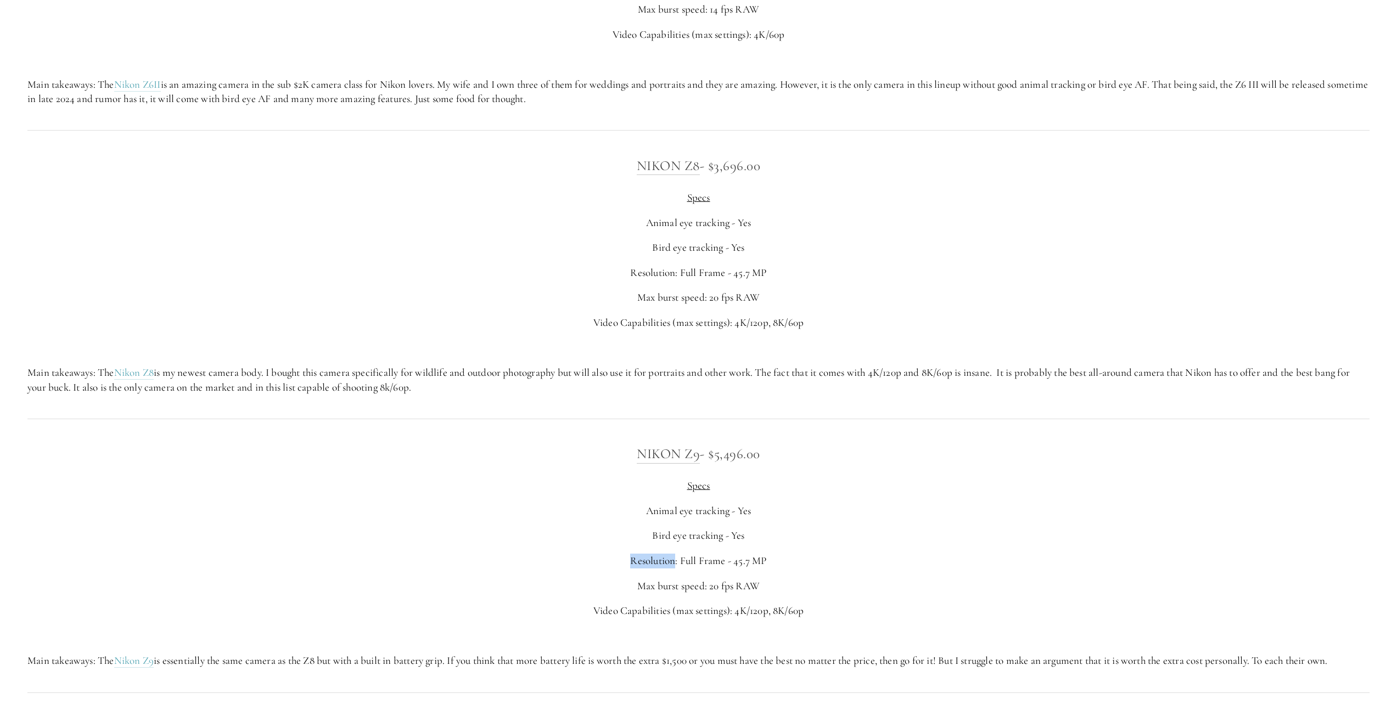 The height and width of the screenshot is (716, 1397). What do you see at coordinates (698, 35) in the screenshot?
I see `p: Video Capabilities (max settings): 4K/60p` at bounding box center [698, 35].